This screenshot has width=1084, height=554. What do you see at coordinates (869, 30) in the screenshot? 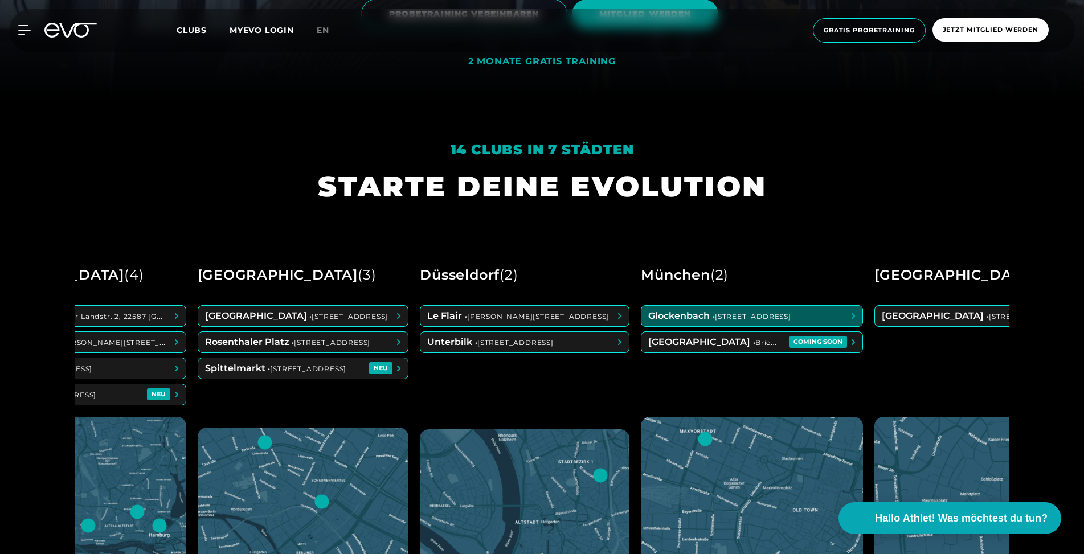
I see `span: Gratis Probetraining` at bounding box center [869, 30].